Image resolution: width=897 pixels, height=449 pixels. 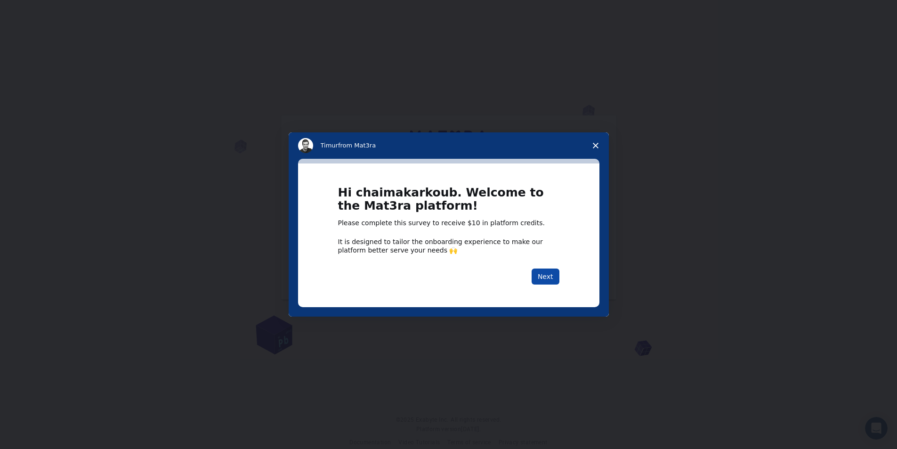 What do you see at coordinates (306, 145) in the screenshot?
I see `img: Profile image for Timur` at bounding box center [306, 145].